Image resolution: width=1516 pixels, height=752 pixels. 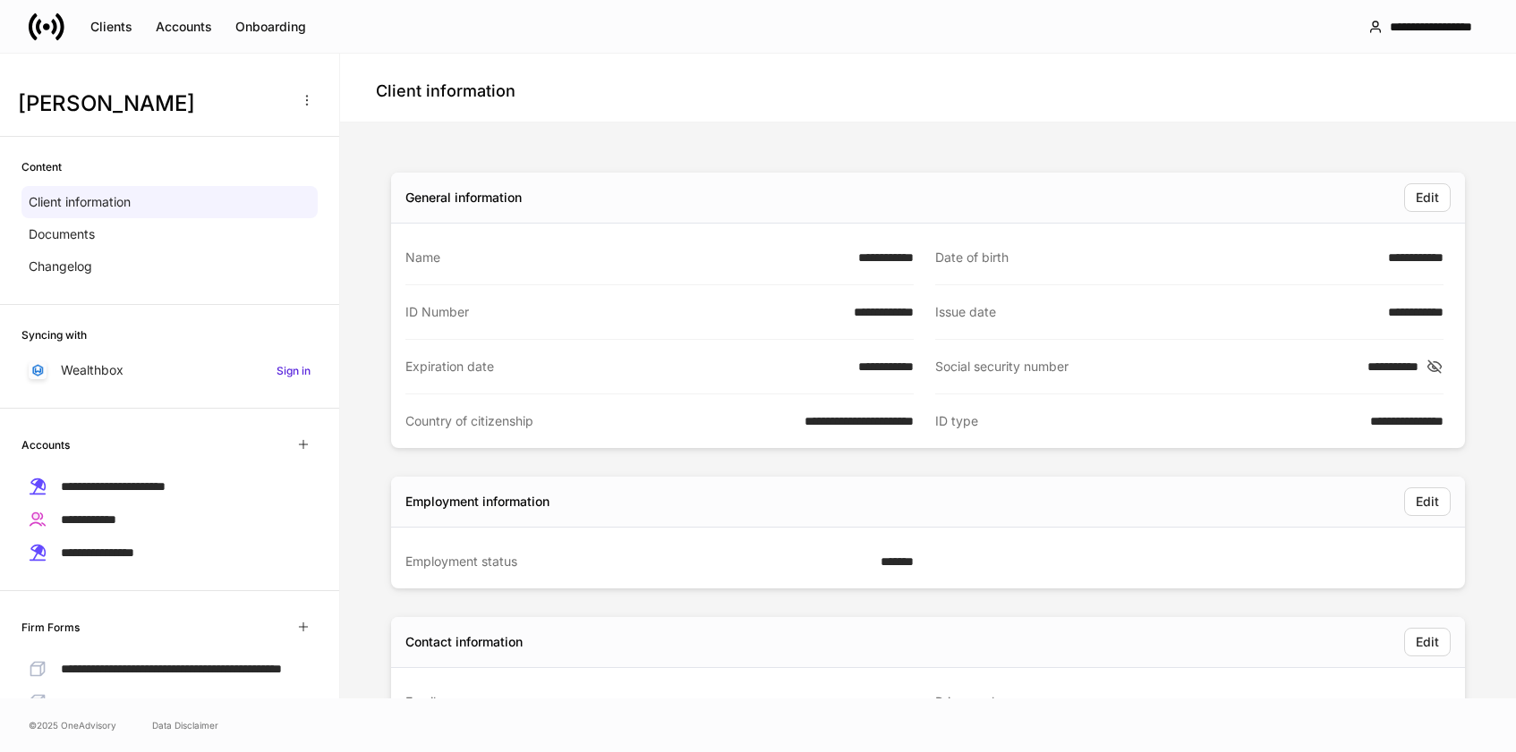 What do you see at coordinates (463, 642) in the screenshot?
I see `div: Contact information` at bounding box center [463, 642].